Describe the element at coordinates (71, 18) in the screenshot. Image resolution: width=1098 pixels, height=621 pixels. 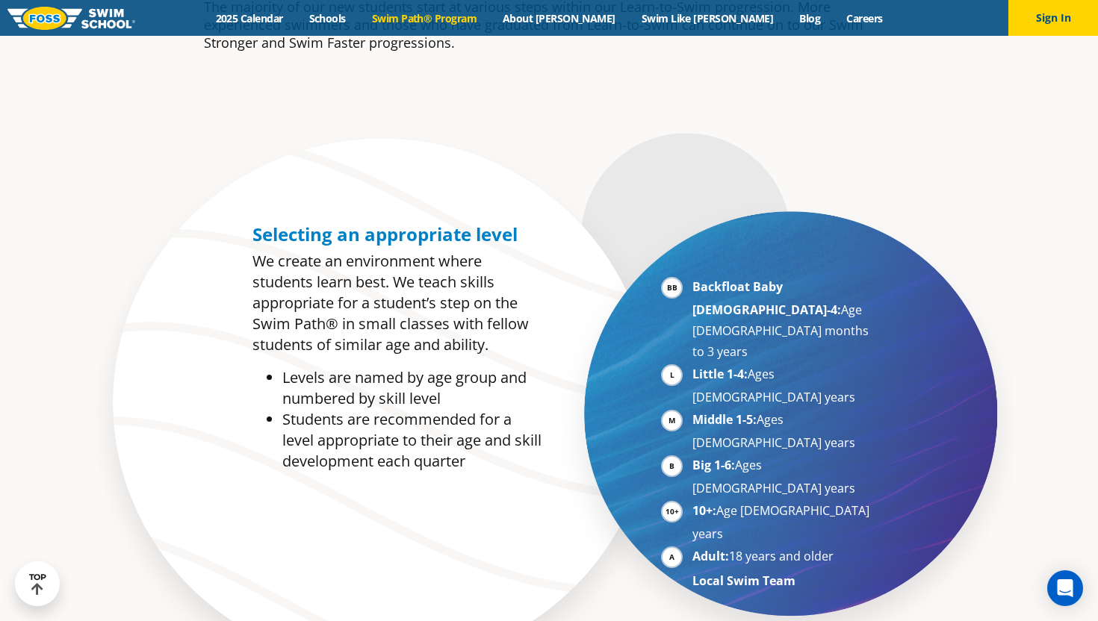
I see `img: FOSS Swim School Logo` at that location.